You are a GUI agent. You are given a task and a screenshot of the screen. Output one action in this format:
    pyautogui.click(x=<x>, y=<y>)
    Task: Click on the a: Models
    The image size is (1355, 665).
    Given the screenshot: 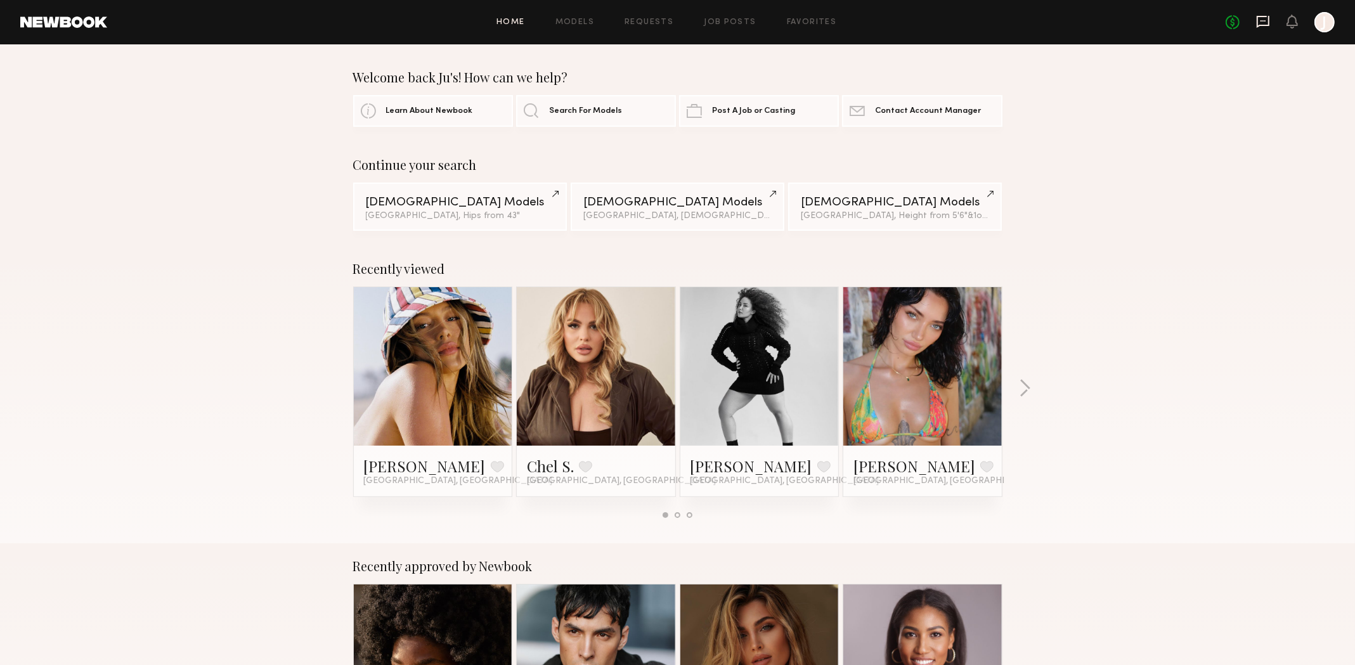 What is the action you would take?
    pyautogui.click(x=574, y=22)
    